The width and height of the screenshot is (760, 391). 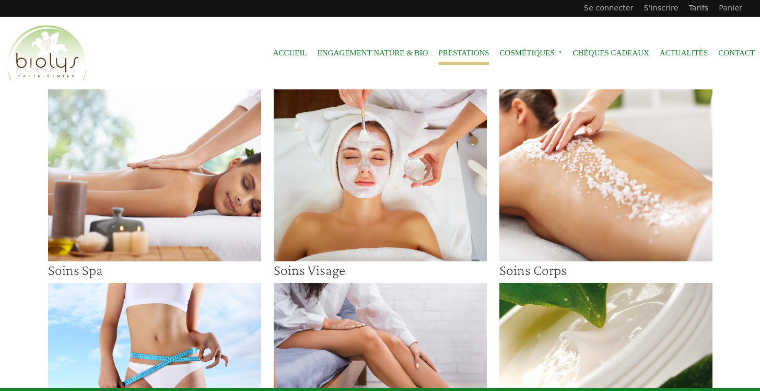 I want to click on a: Prestations, so click(x=463, y=53).